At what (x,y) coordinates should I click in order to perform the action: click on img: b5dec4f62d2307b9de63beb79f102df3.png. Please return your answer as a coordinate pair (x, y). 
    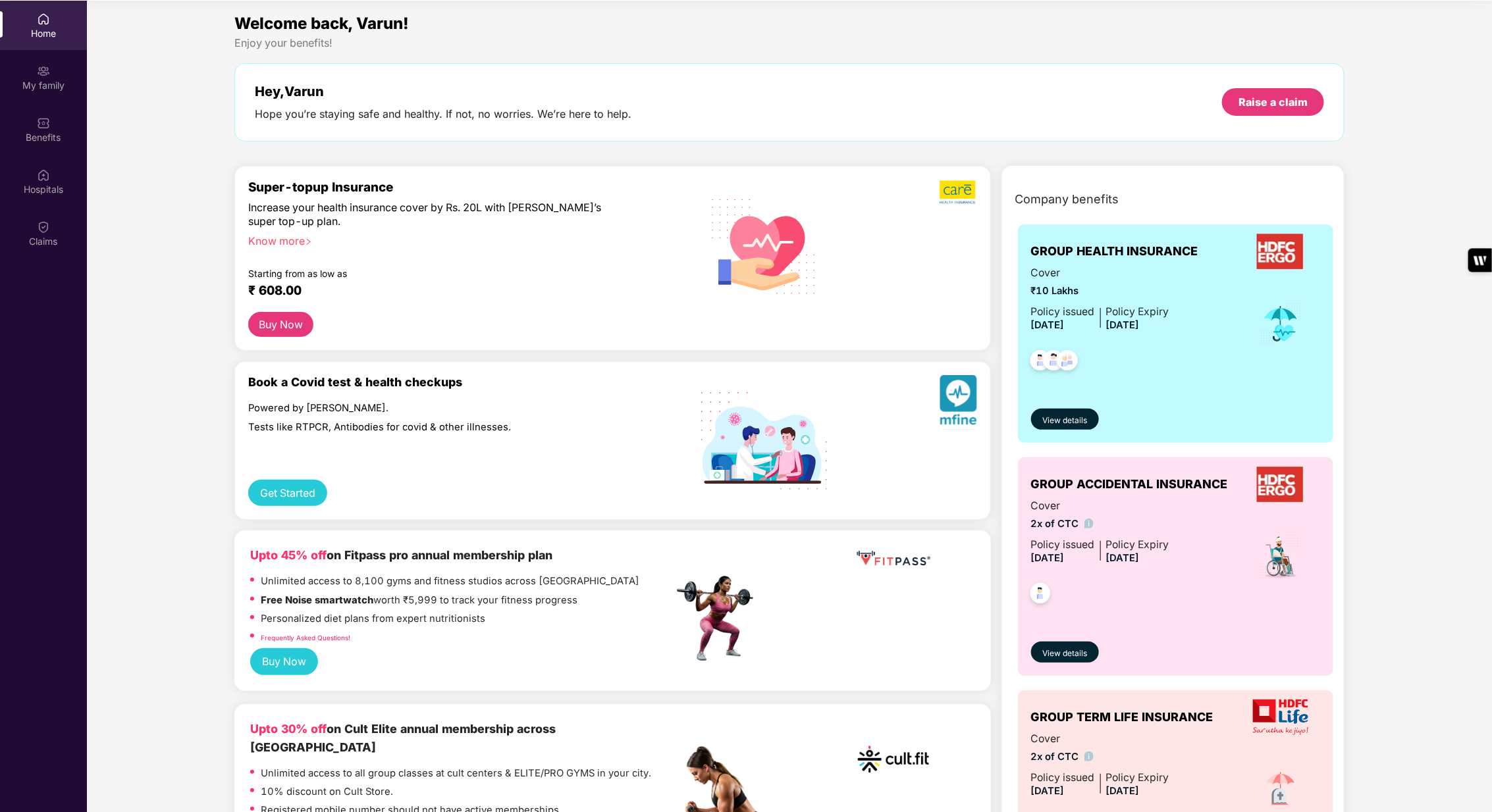
    Looking at the image, I should click on (958, 192).